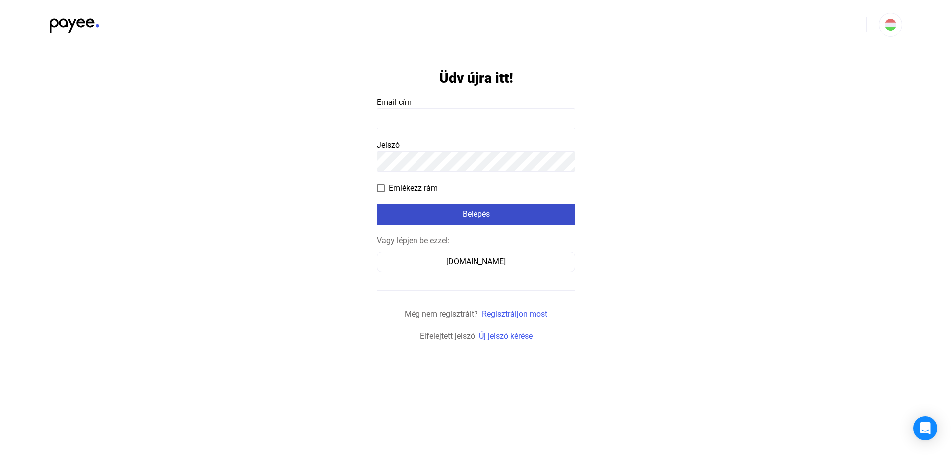 The image size is (952, 455). I want to click on a: Új jelszó kérése, so click(505, 336).